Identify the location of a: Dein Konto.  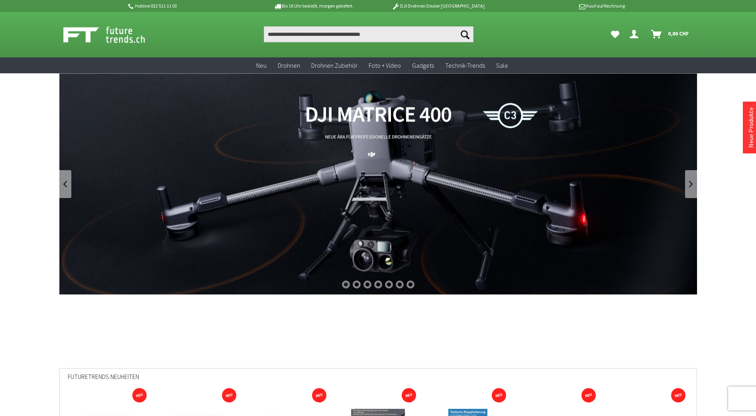
(635, 34).